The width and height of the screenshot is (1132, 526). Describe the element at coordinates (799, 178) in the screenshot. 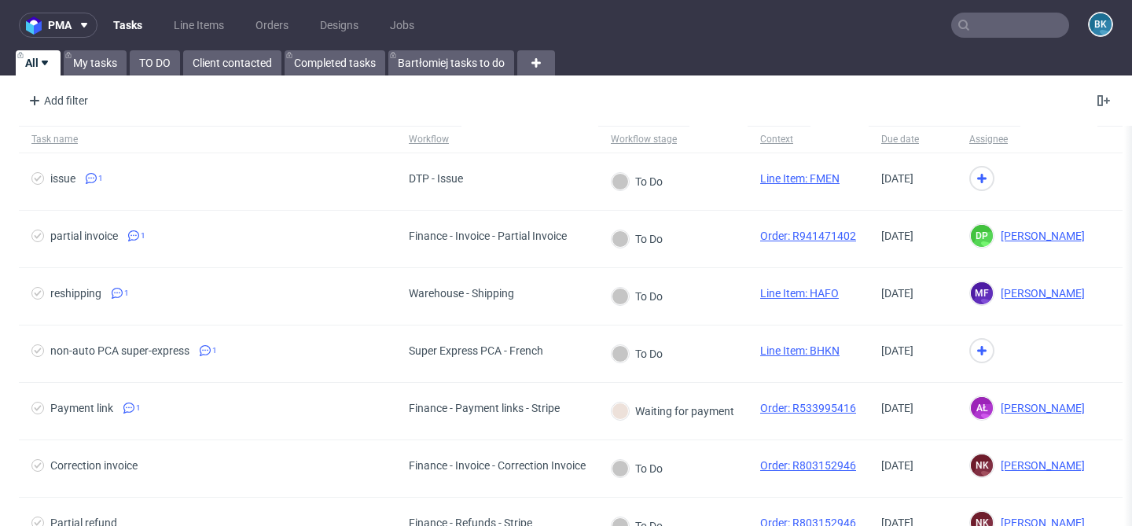

I see `a: Line Item: FMEN` at that location.